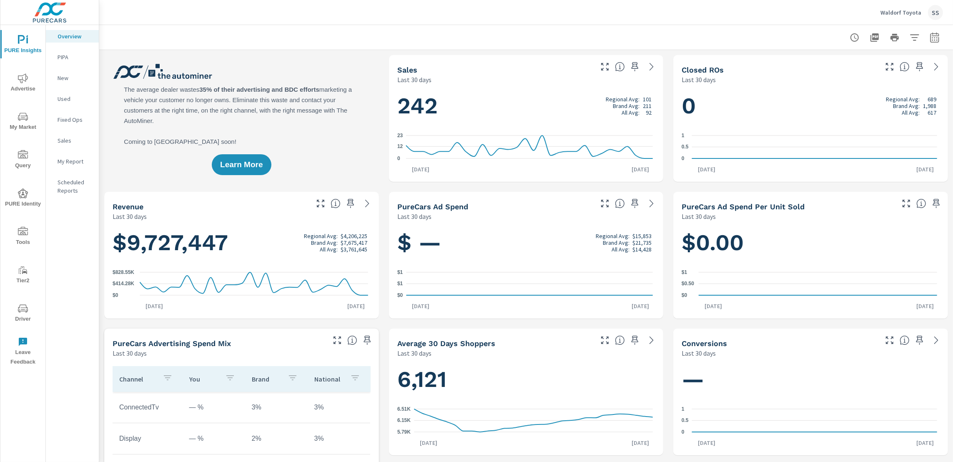 The width and height of the screenshot is (953, 462). I want to click on text: $0, so click(115, 295).